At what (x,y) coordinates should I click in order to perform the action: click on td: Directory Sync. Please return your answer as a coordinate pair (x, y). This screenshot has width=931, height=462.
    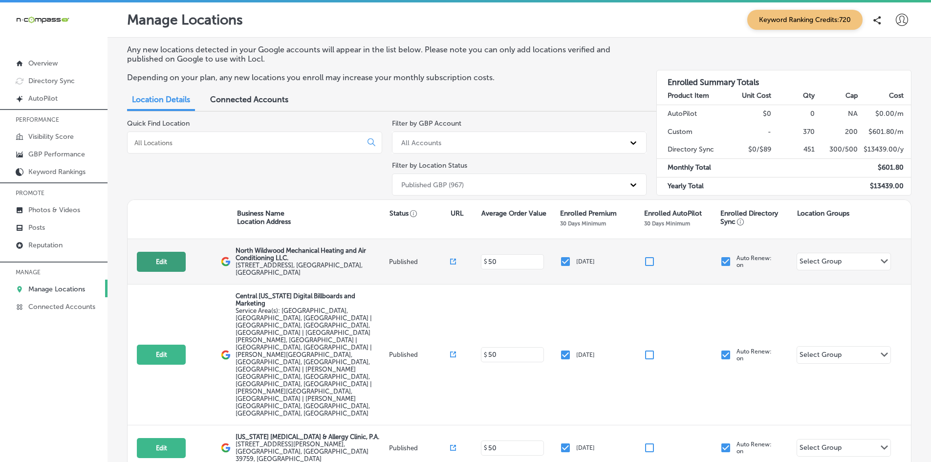
    Looking at the image, I should click on (692, 150).